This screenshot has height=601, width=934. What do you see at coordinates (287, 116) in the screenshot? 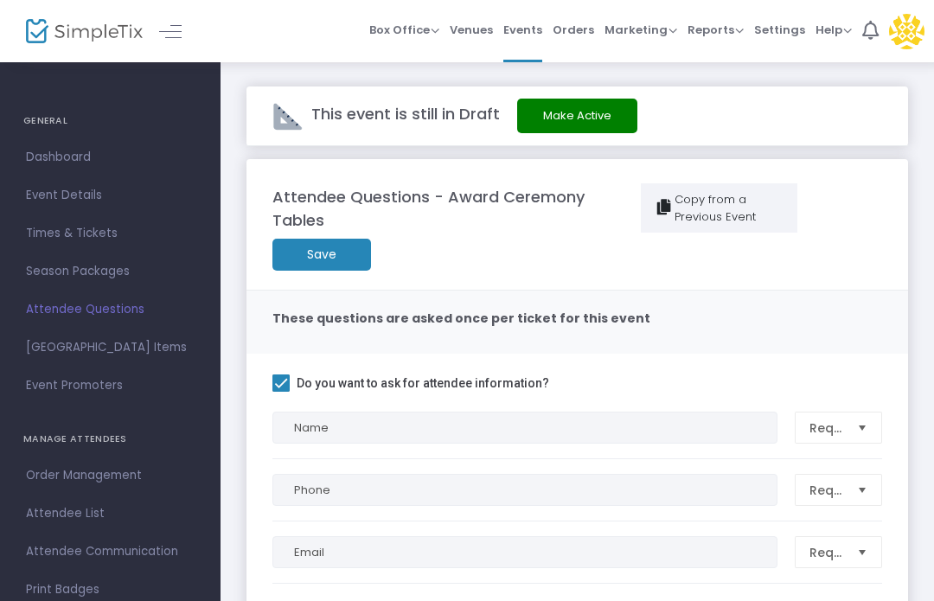
I see `img: draft-event.png` at bounding box center [287, 116].